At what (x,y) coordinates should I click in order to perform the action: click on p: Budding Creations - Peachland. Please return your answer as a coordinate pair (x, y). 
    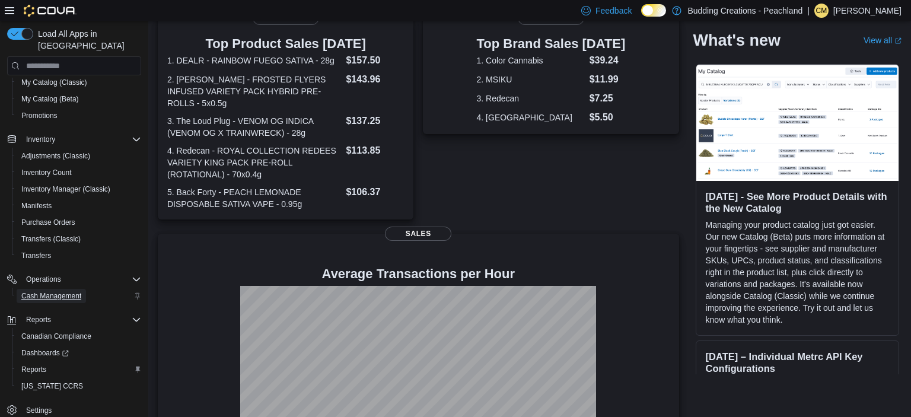
    Looking at the image, I should click on (745, 11).